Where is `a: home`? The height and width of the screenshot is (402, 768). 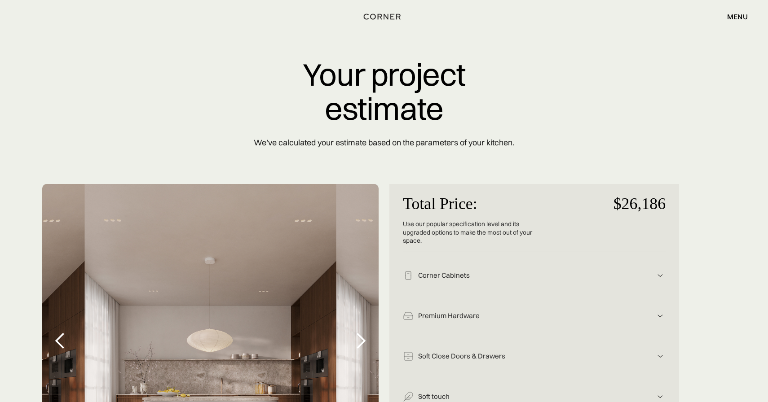 a: home is located at coordinates (384, 17).